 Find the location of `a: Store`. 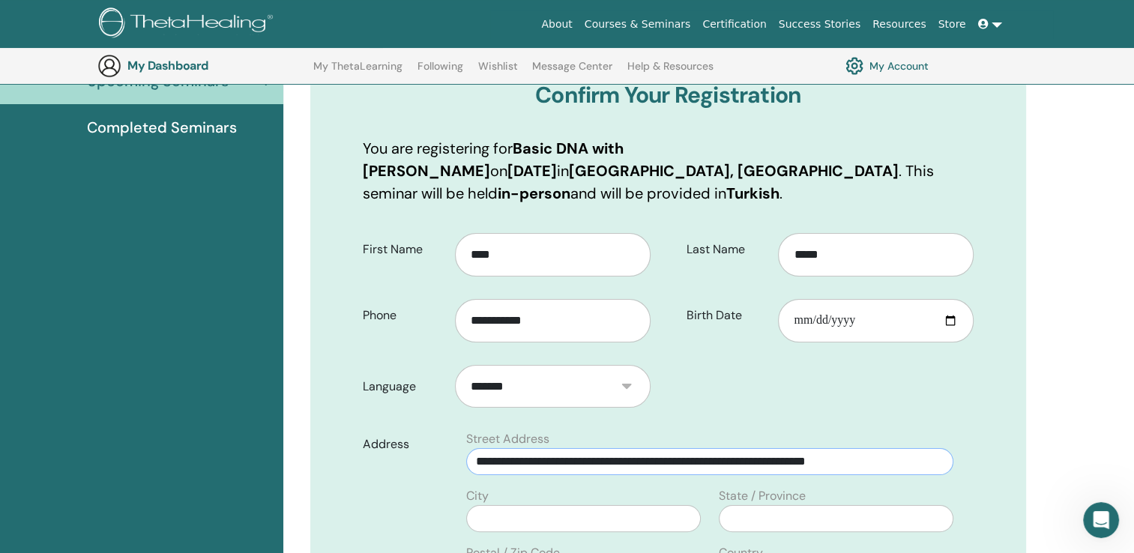

a: Store is located at coordinates (952, 24).